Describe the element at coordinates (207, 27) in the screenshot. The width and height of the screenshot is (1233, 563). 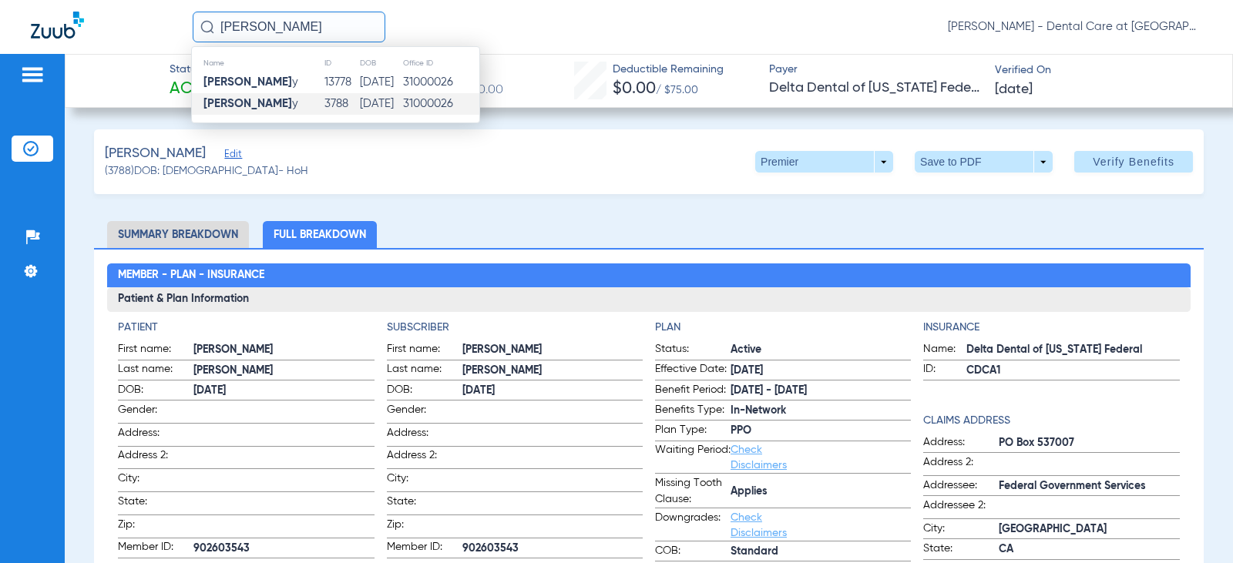
I see `img: Search Icon` at that location.